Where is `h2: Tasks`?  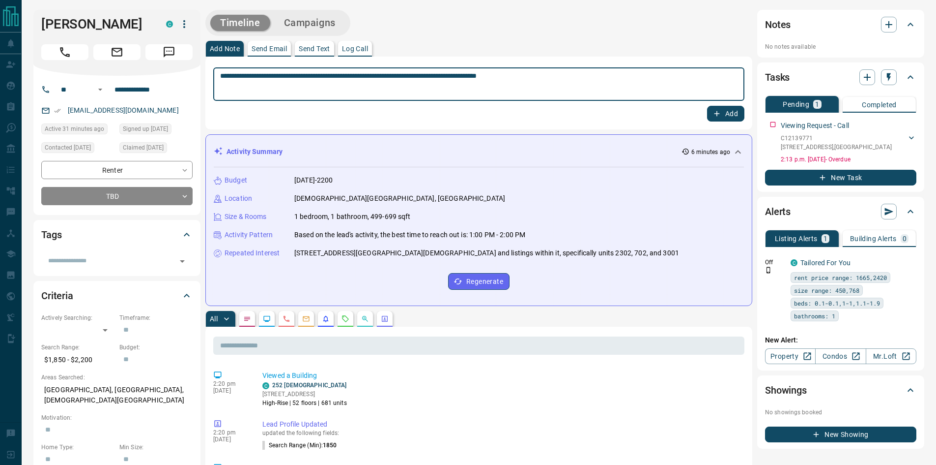 h2: Tasks is located at coordinates (778, 77).